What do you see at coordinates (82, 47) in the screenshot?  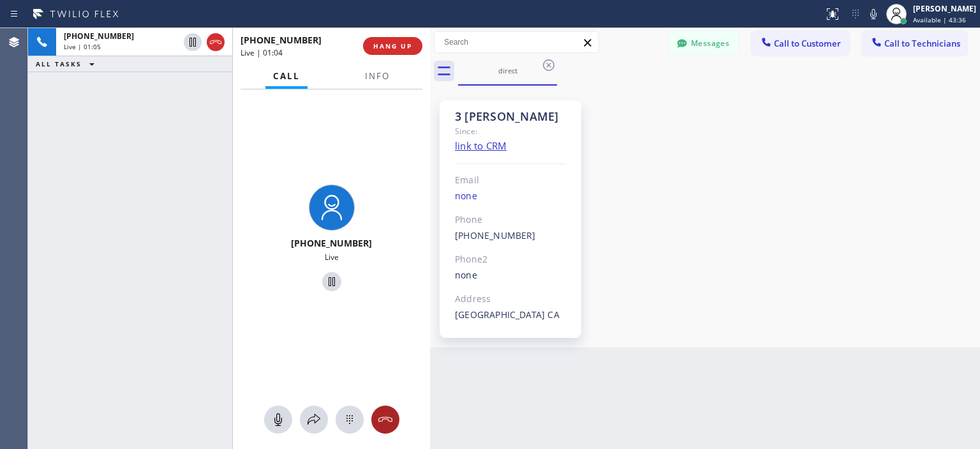 I see `span: Live | 01:05` at bounding box center [82, 47].